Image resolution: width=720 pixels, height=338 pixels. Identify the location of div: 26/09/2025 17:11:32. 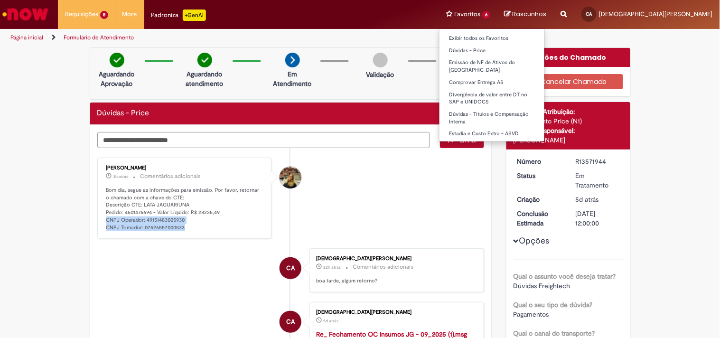
(597, 199).